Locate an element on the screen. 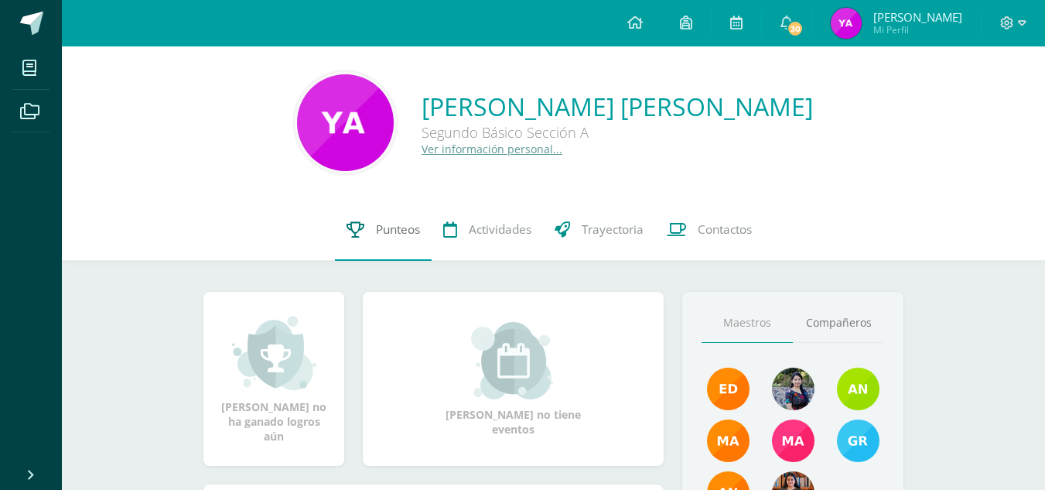 This screenshot has height=490, width=1045. div: Segundo Básico Sección A is located at coordinates (617, 132).